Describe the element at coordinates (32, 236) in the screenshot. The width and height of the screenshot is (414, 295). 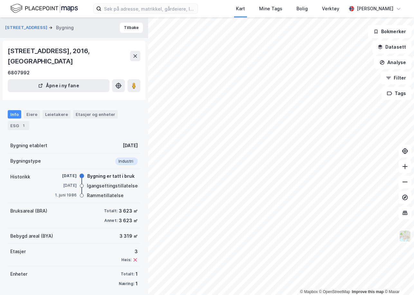
I see `div: Bebygd areal (BYA)` at that location.